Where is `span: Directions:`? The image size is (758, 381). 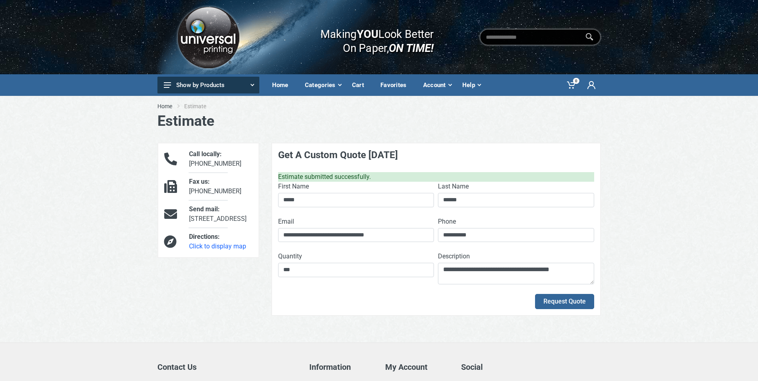 span: Directions: is located at coordinates (204, 237).